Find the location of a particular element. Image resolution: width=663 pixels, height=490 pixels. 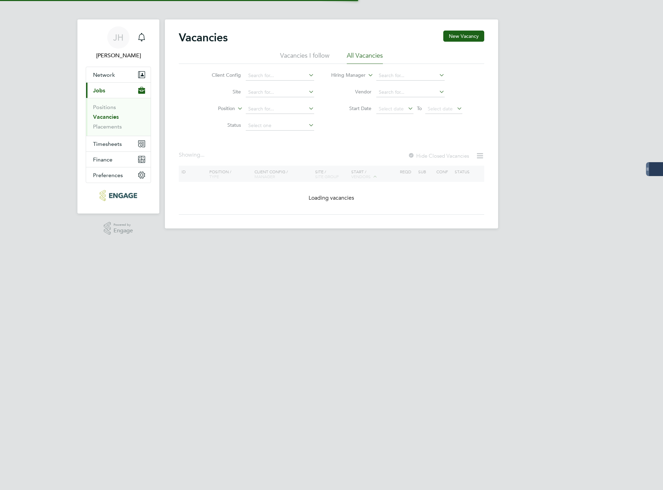

a: Positions is located at coordinates (104, 107).